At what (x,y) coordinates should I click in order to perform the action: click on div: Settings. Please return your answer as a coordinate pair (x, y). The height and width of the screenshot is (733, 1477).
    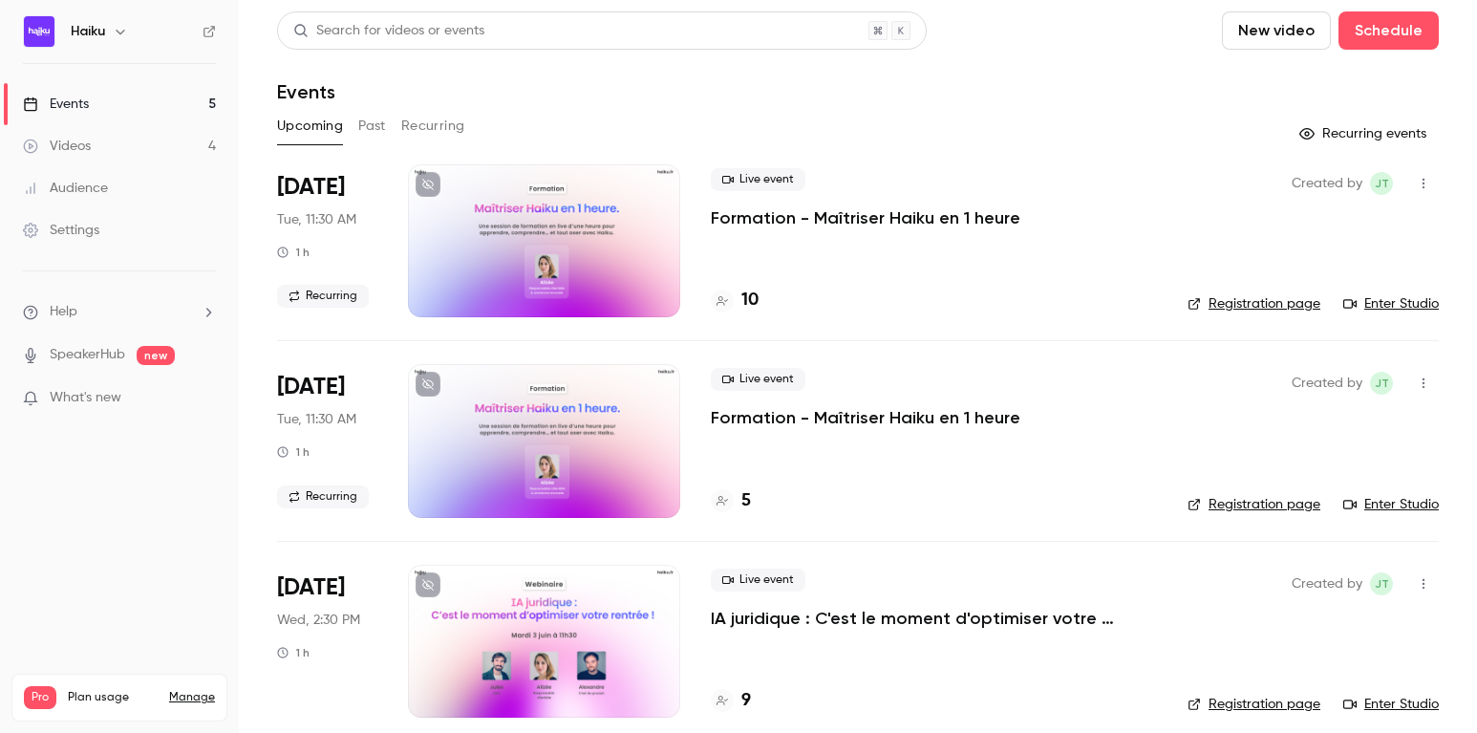
    Looking at the image, I should click on (61, 230).